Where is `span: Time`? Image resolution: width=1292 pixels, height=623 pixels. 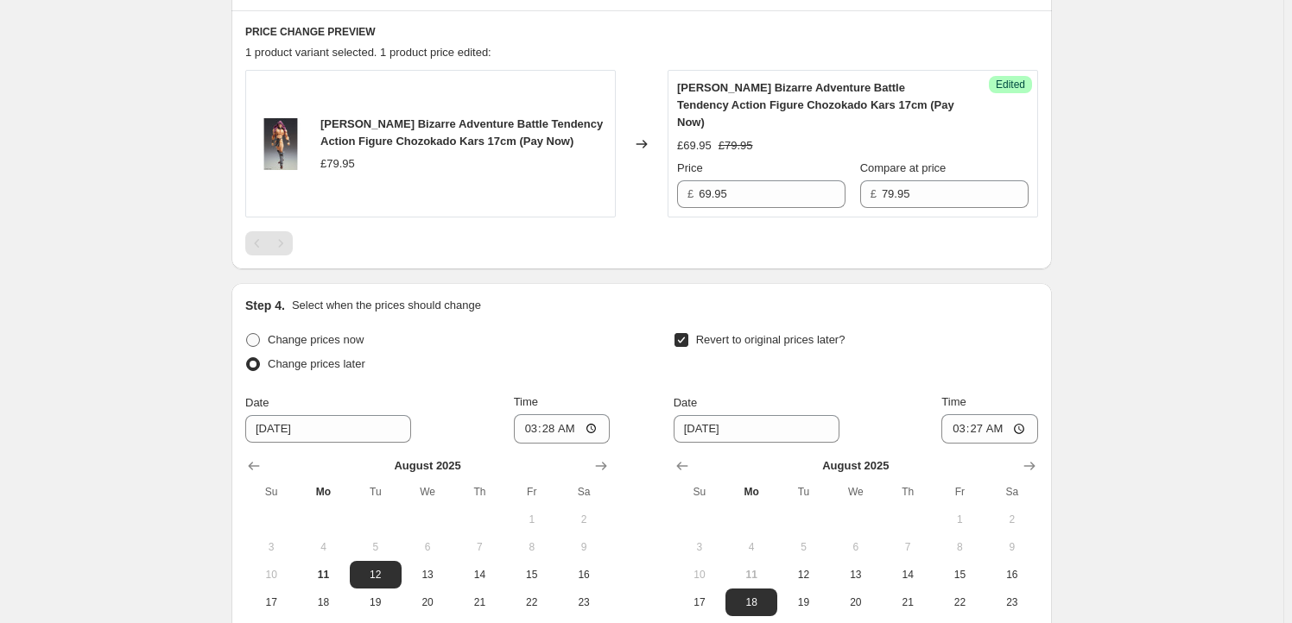 span: Time is located at coordinates (526, 401).